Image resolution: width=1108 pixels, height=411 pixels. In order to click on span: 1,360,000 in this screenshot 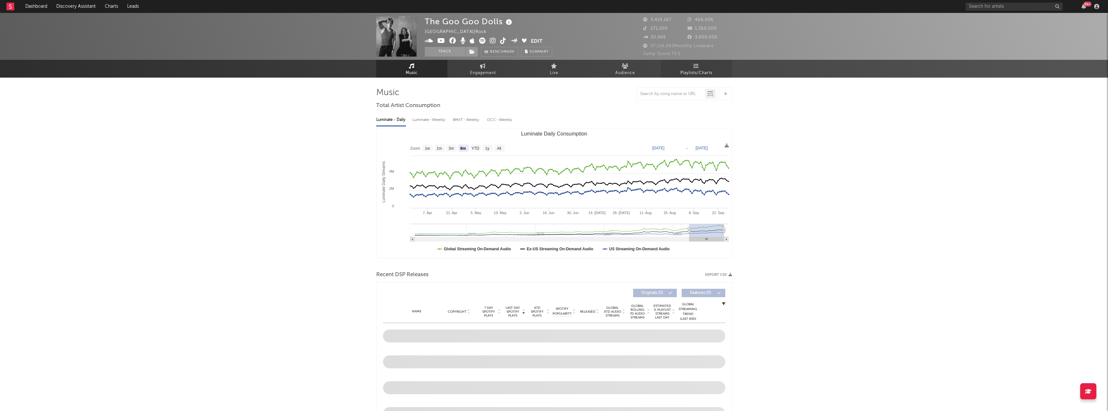, I will do `click(702, 28)`.